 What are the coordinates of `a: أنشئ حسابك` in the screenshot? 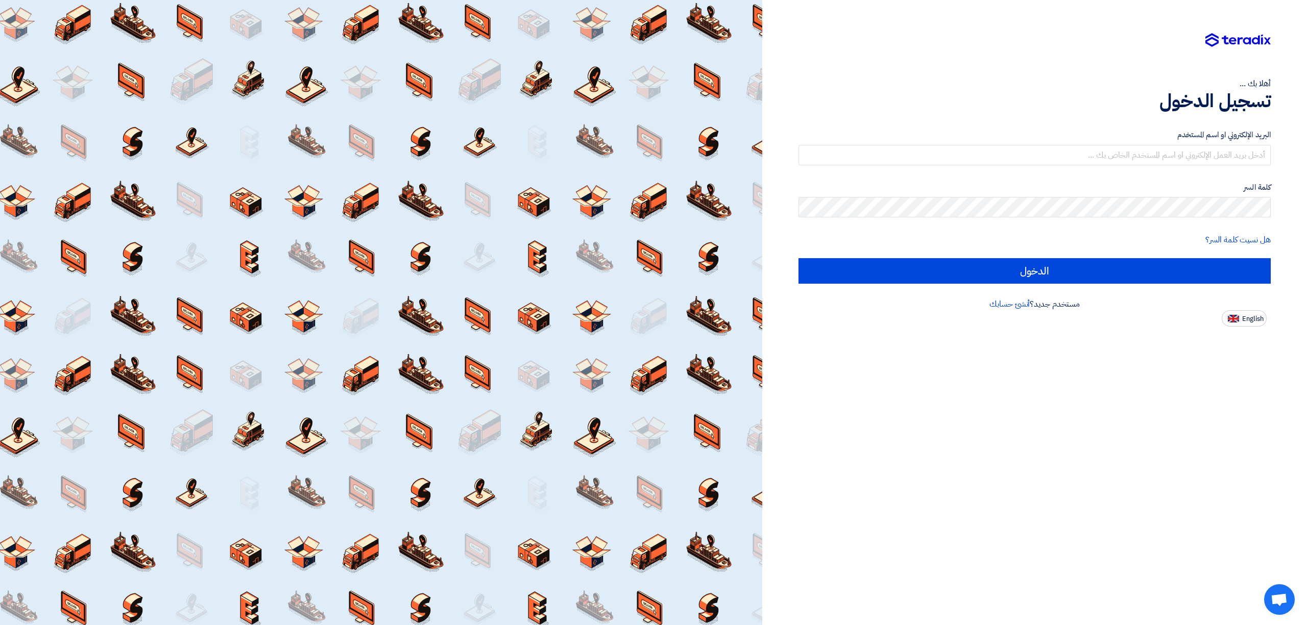 It's located at (1009, 304).